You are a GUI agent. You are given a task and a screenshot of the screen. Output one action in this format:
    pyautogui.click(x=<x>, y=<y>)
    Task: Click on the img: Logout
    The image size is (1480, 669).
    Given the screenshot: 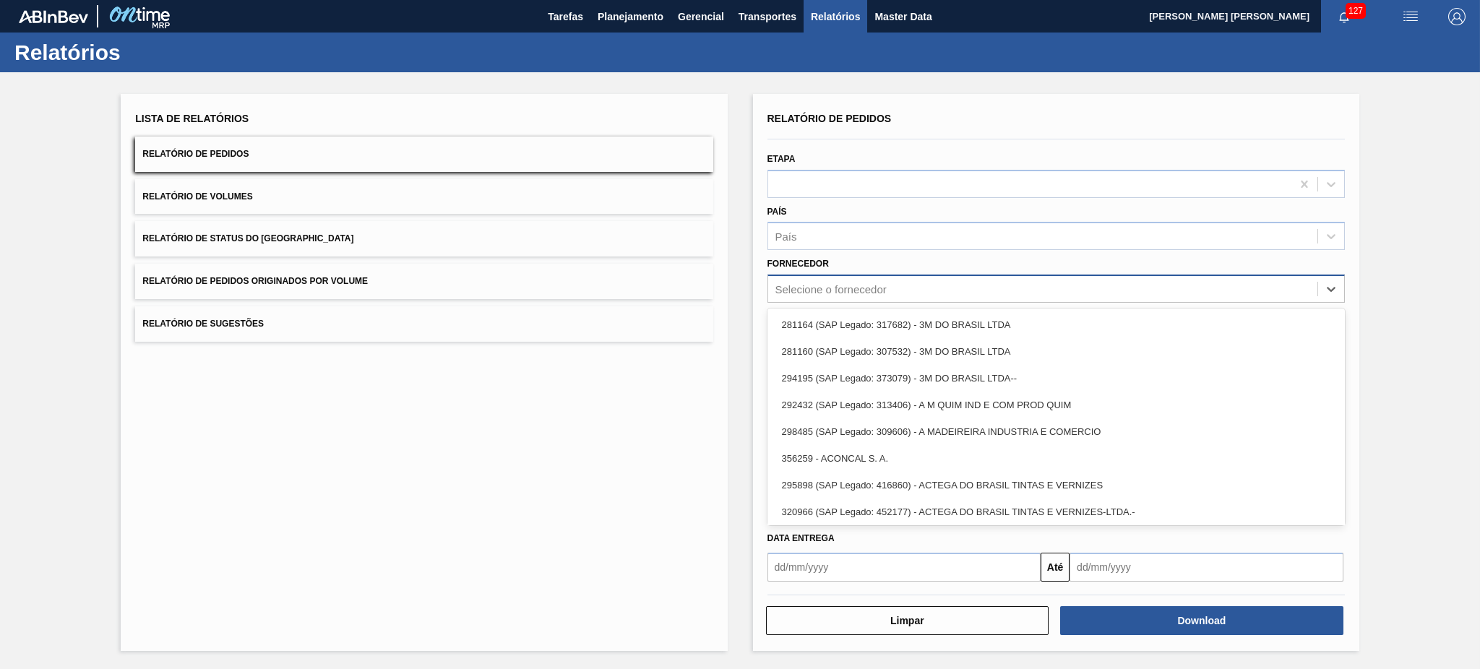 What is the action you would take?
    pyautogui.click(x=1456, y=17)
    